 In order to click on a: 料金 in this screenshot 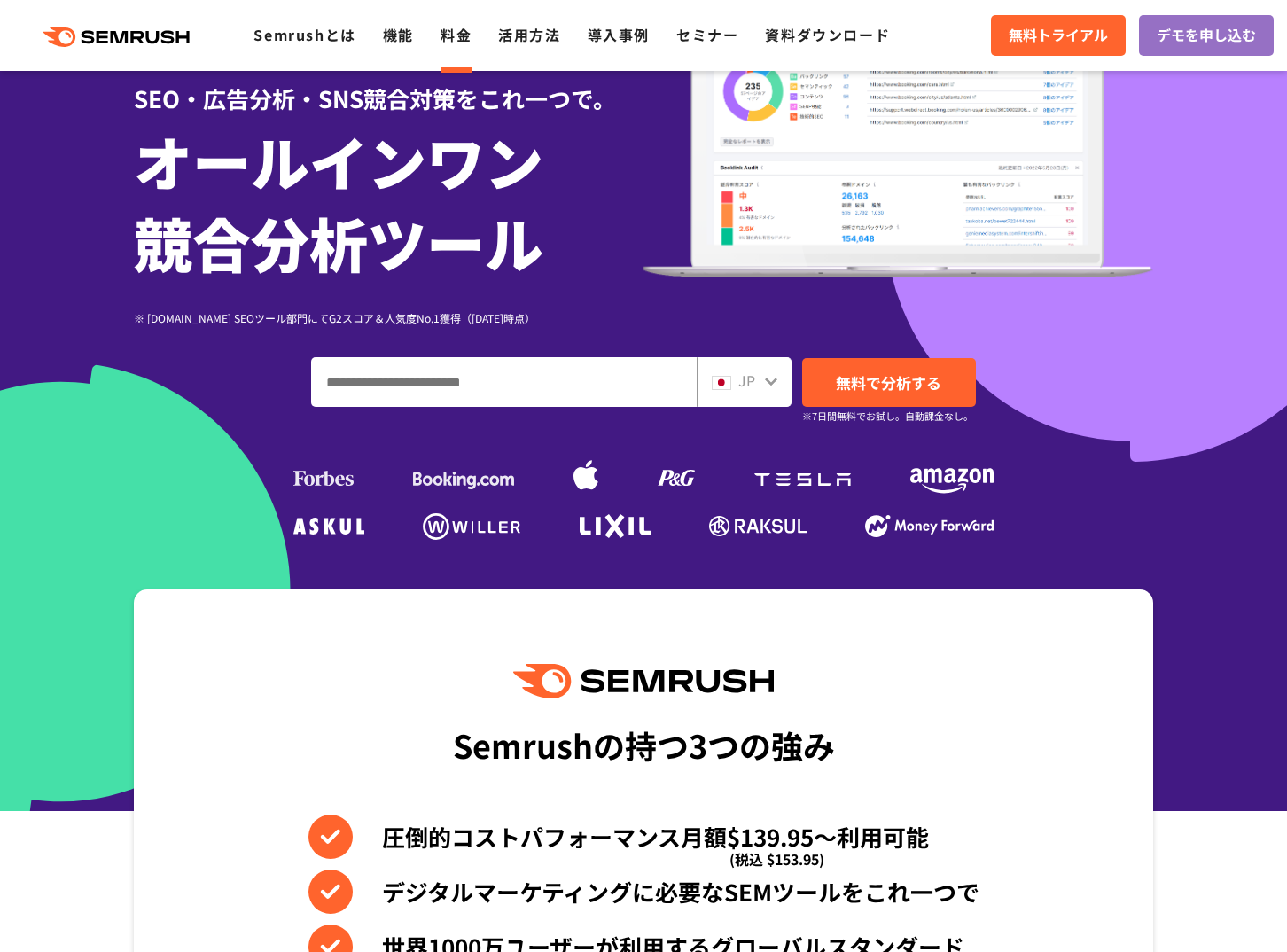, I will do `click(456, 35)`.